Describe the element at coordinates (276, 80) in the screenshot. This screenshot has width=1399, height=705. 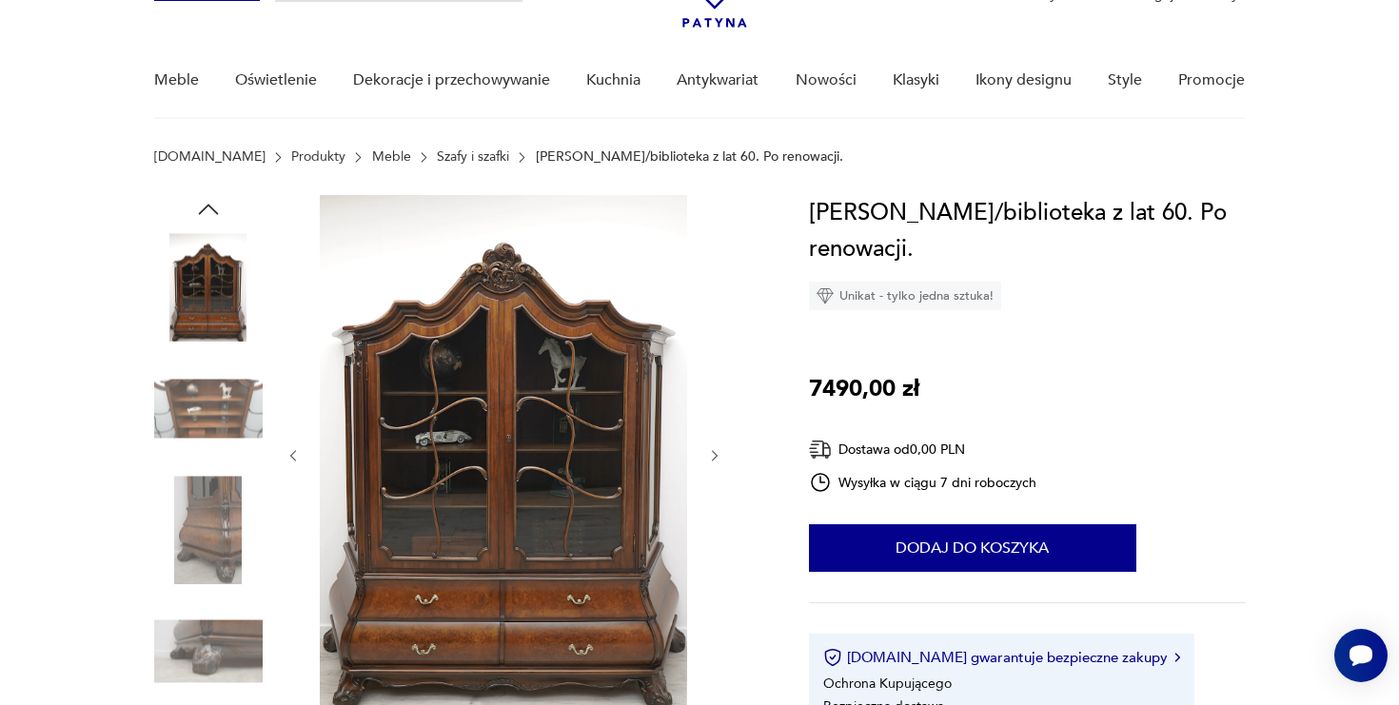
I see `a: Oświetlenie` at that location.